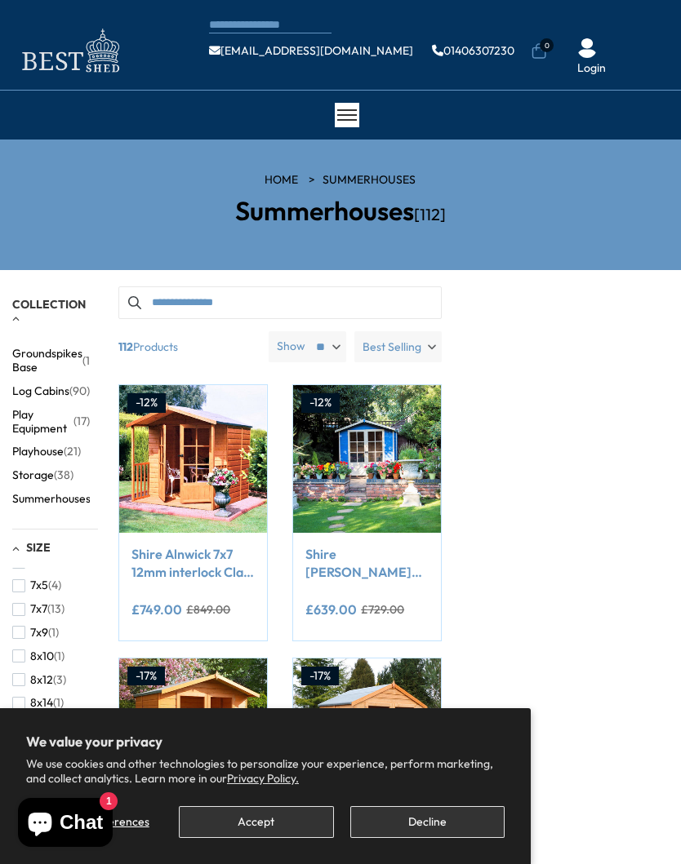 This screenshot has width=681, height=864. What do you see at coordinates (208, 610) in the screenshot?
I see `del: £849.00` at bounding box center [208, 610].